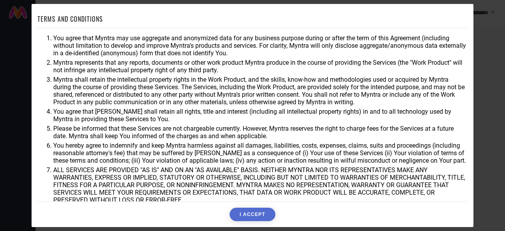  Describe the element at coordinates (252, 214) in the screenshot. I see `button: I ACCEPT` at that location.